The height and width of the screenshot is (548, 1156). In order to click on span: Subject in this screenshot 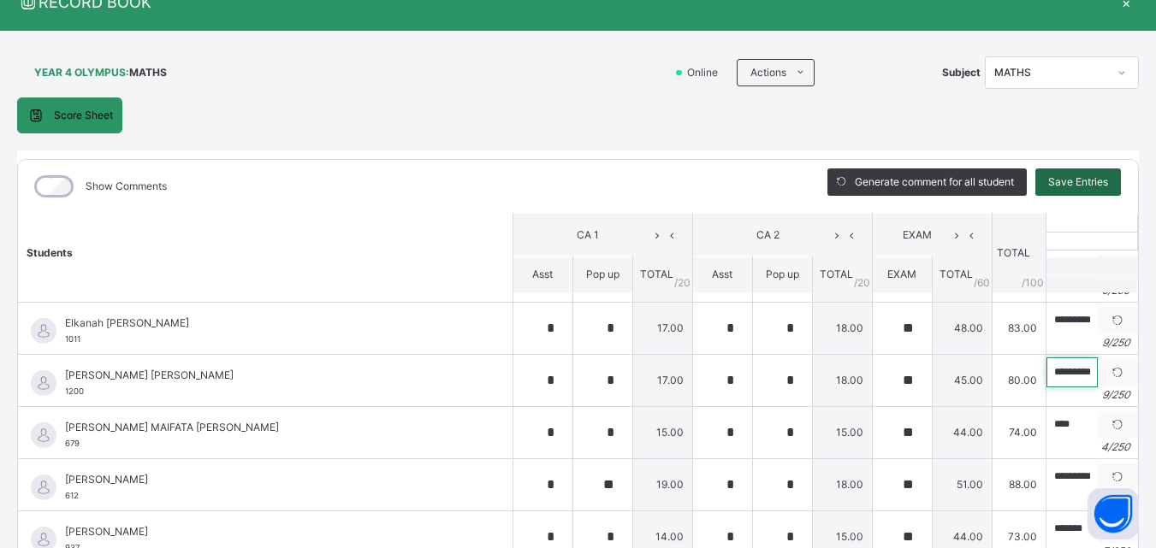, I will do `click(961, 73)`.